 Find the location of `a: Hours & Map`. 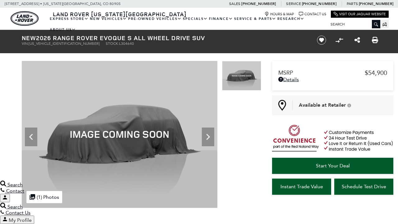

a: Hours & Map is located at coordinates (279, 14).